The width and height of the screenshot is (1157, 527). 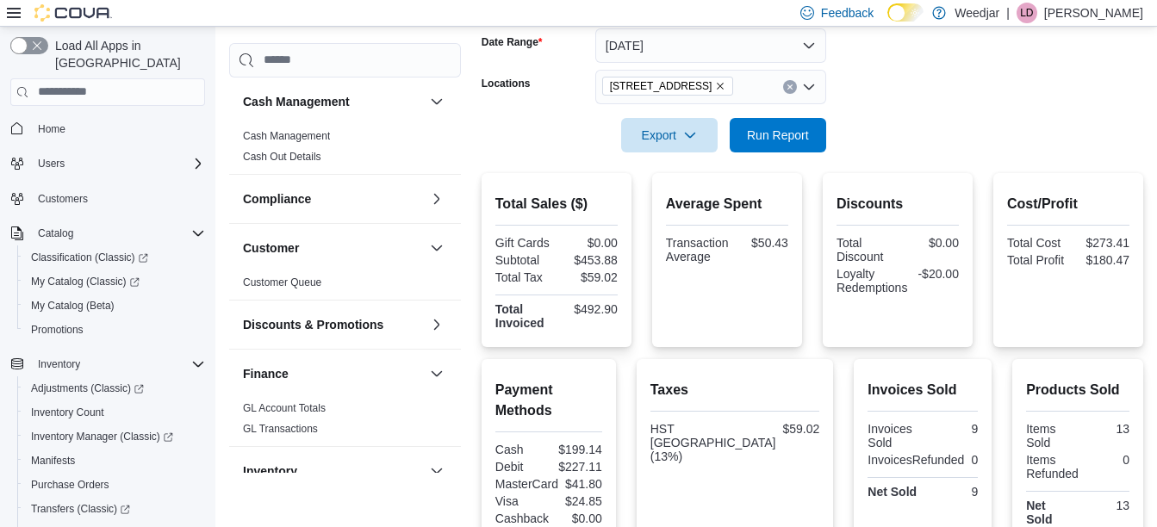 What do you see at coordinates (118, 198) in the screenshot?
I see `span: Customers` at bounding box center [118, 198].